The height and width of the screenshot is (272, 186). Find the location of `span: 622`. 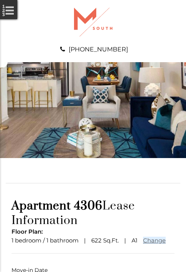

span: 622 is located at coordinates (96, 240).